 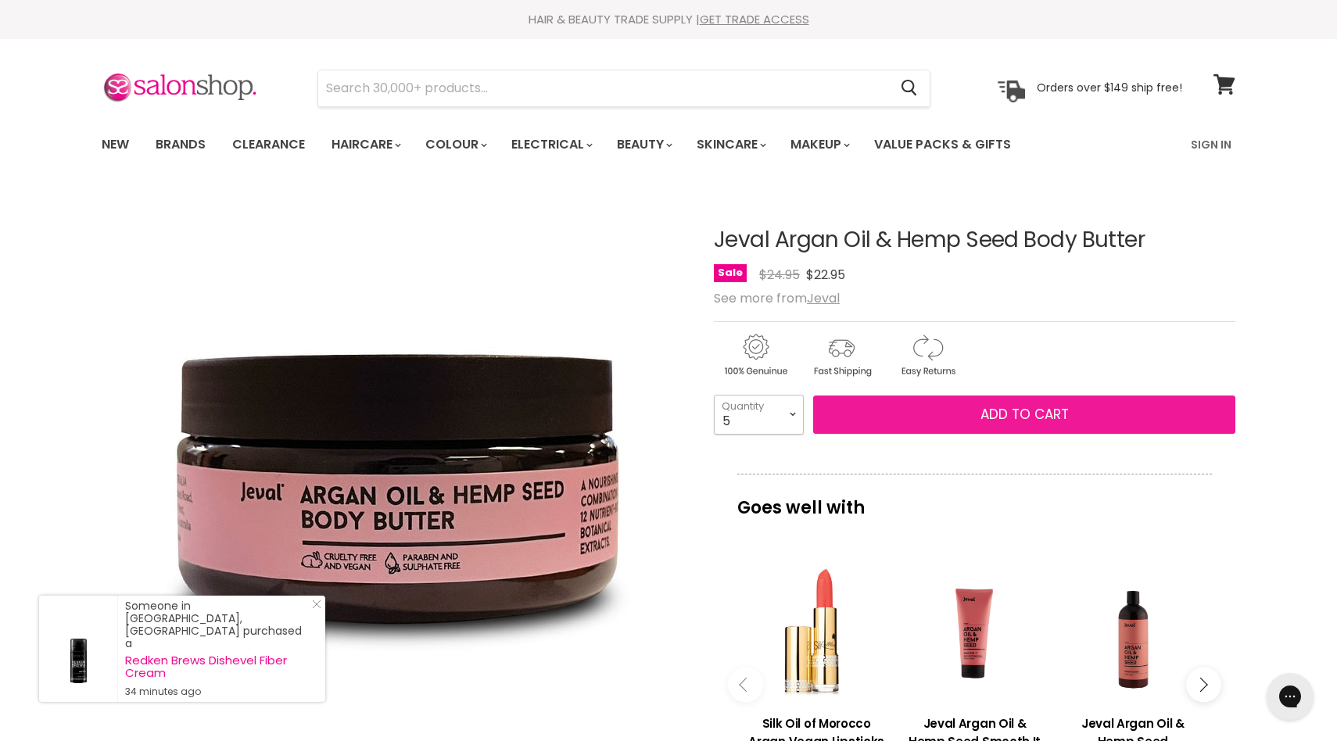 I want to click on h1: Jeval Argan Oil & Hemp Seed Body Butter, so click(x=974, y=240).